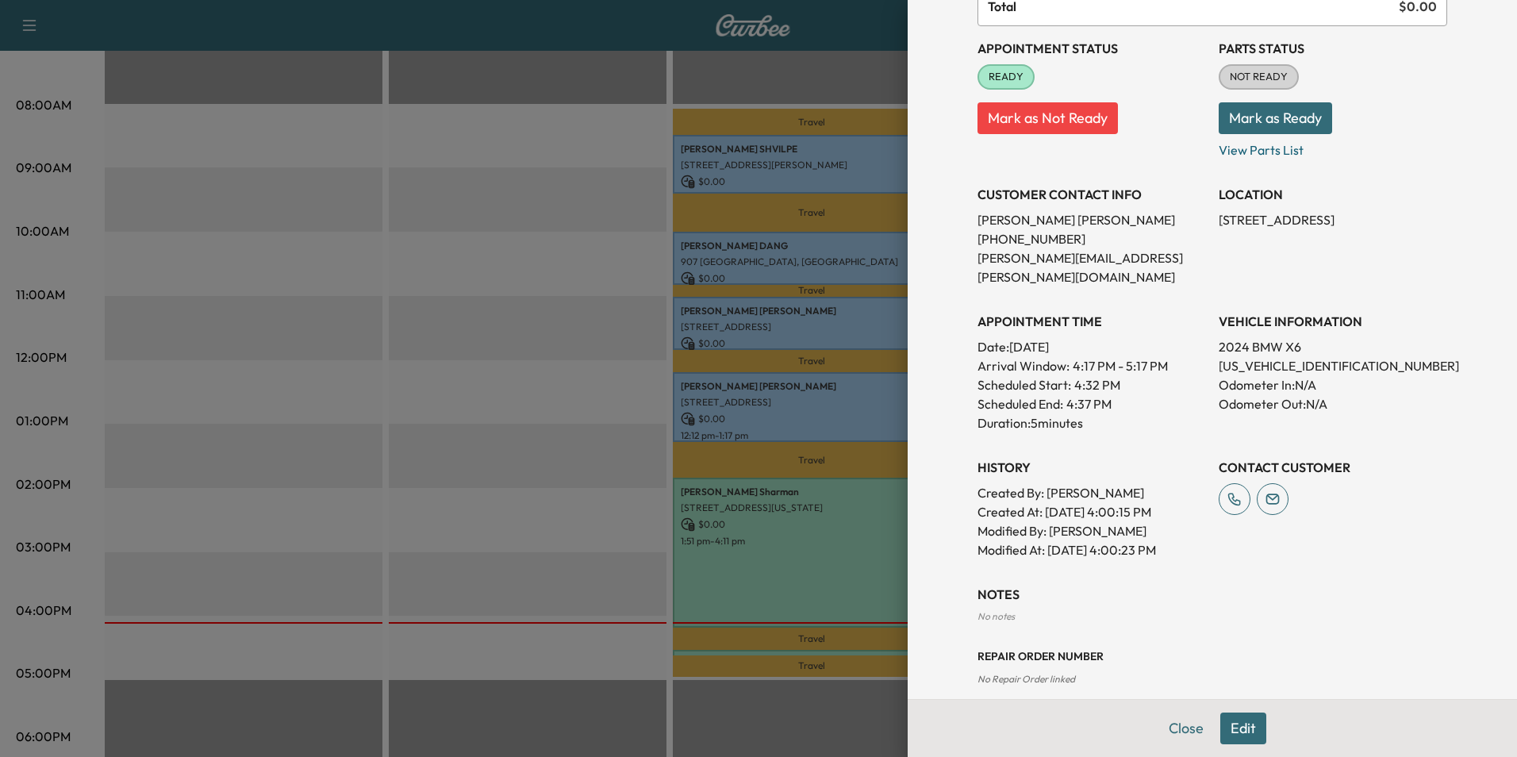 The width and height of the screenshot is (1517, 757). What do you see at coordinates (1333, 147) in the screenshot?
I see `p: View Parts List` at bounding box center [1333, 147].